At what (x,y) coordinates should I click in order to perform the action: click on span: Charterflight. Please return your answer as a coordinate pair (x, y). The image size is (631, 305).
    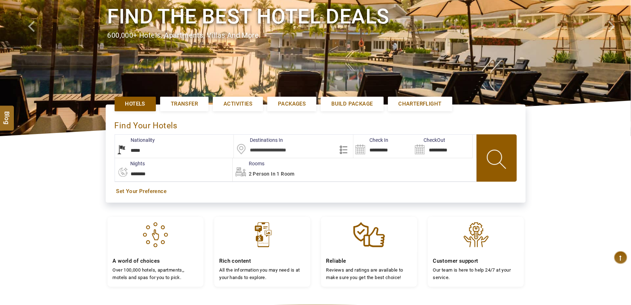
    Looking at the image, I should click on (420, 104).